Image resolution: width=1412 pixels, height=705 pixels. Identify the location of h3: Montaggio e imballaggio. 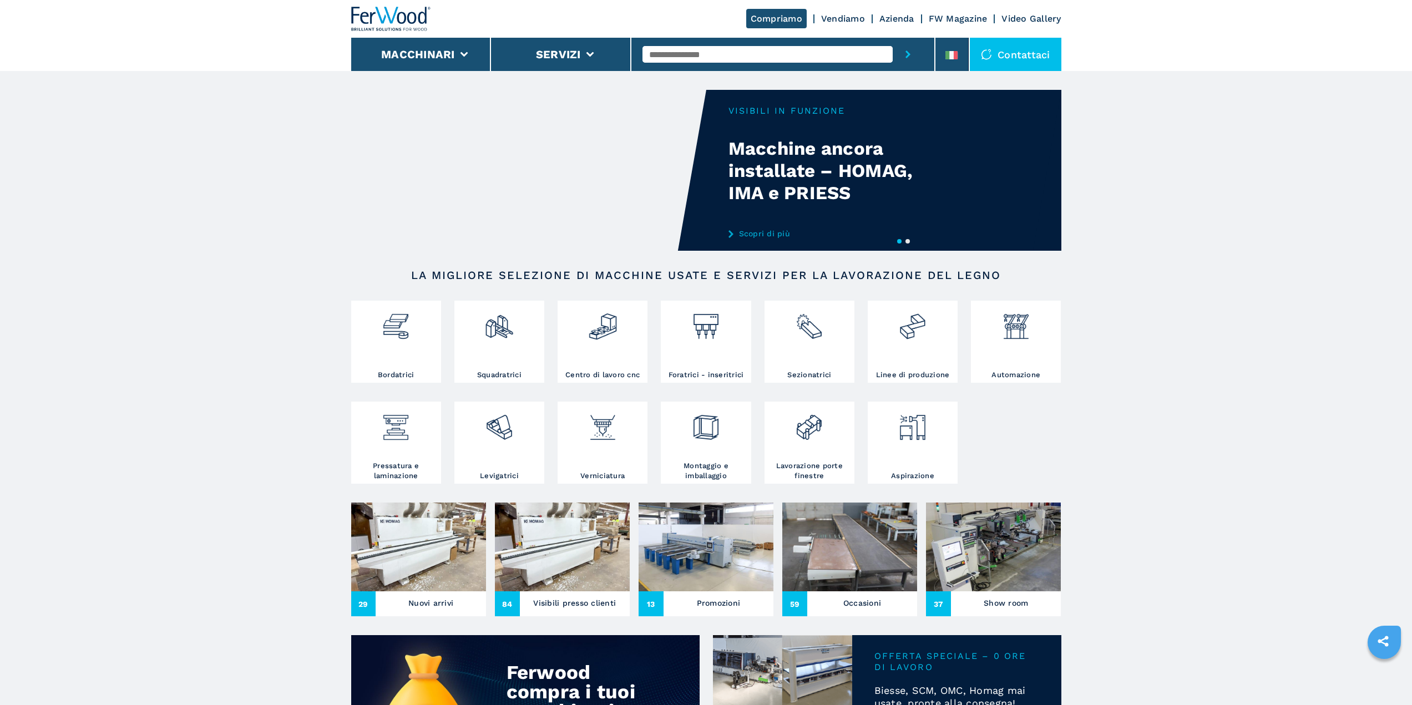
(706, 471).